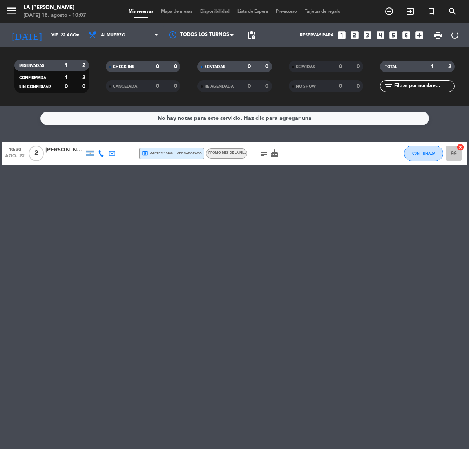 The image size is (469, 449). Describe the element at coordinates (15, 158) in the screenshot. I see `span: ago. 22` at that location.